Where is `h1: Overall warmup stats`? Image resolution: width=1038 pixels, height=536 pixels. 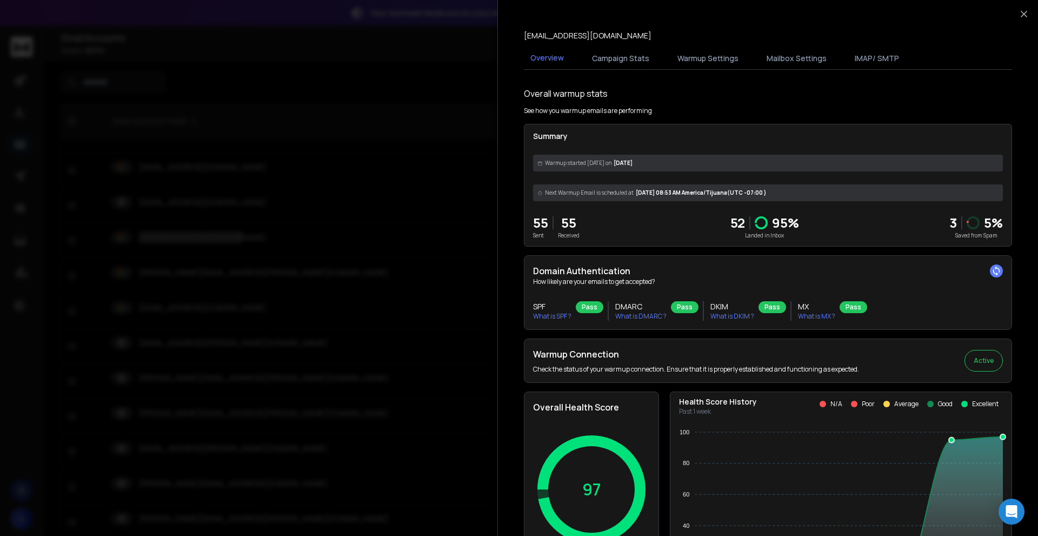 h1: Overall warmup stats is located at coordinates (566, 94).